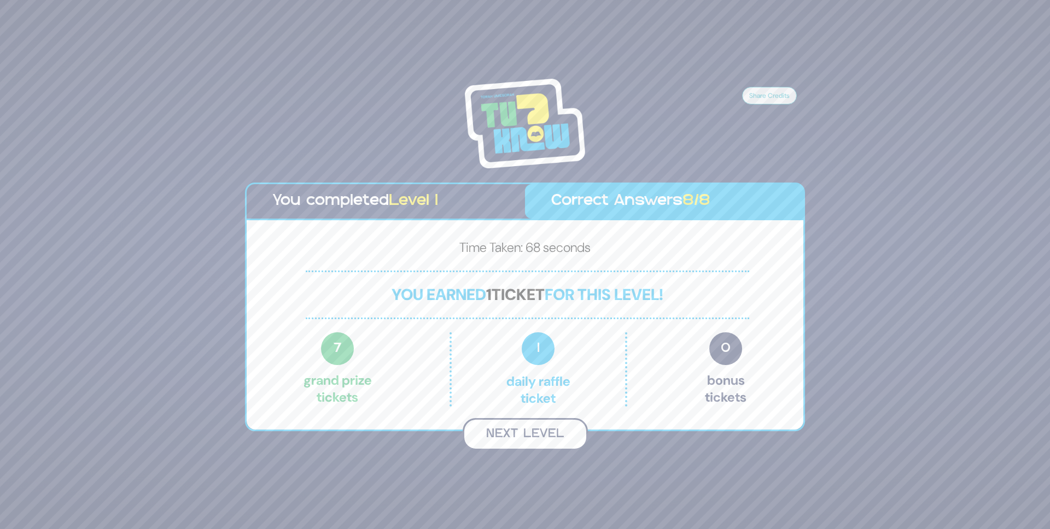 This screenshot has height=529, width=1050. I want to click on span: You earned for this level!, so click(527, 295).